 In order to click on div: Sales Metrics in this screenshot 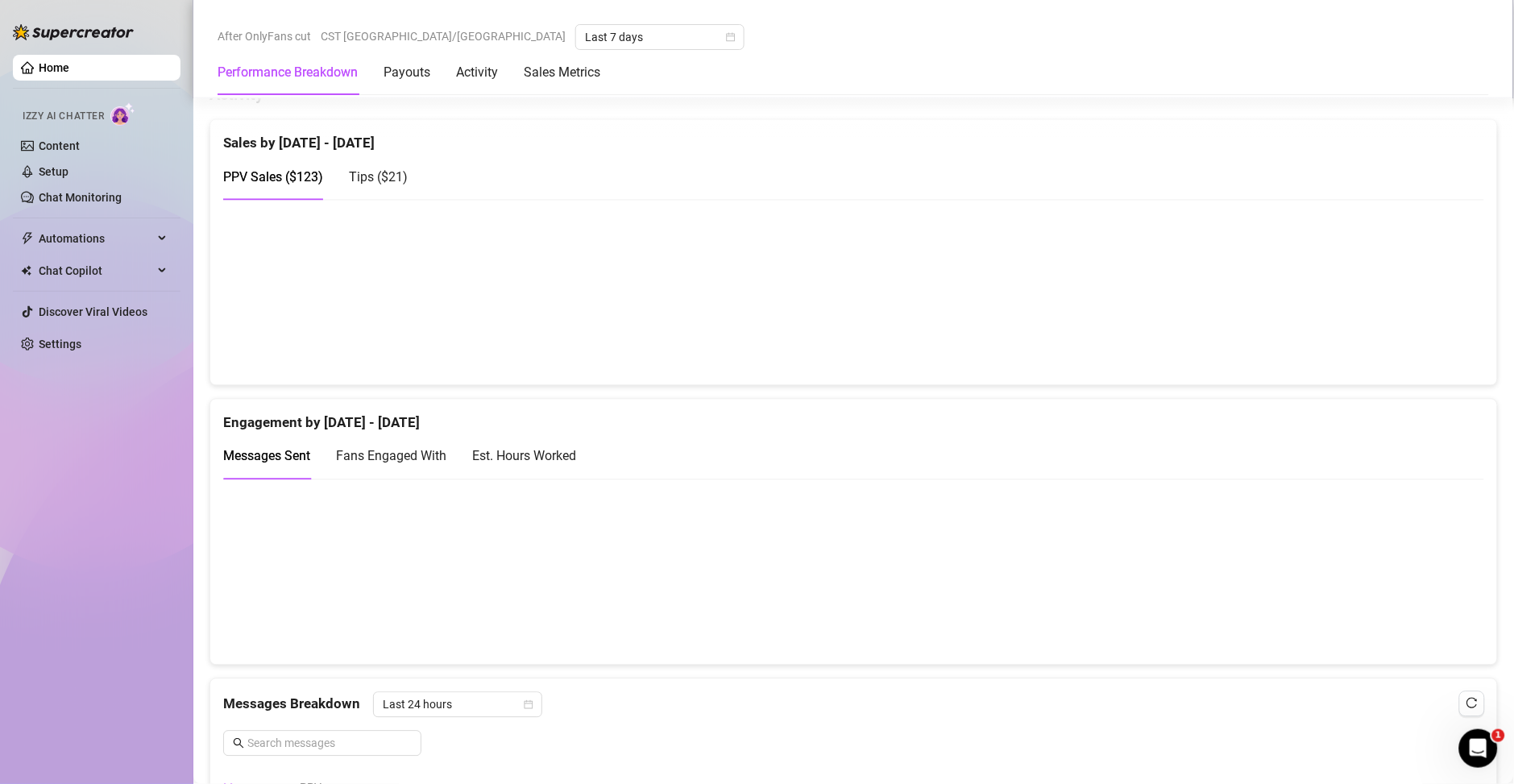, I will do `click(561, 73)`.